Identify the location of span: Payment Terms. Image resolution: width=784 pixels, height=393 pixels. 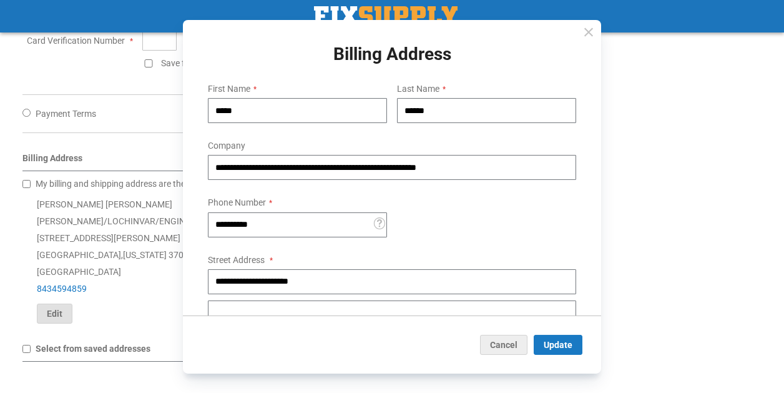
(66, 114).